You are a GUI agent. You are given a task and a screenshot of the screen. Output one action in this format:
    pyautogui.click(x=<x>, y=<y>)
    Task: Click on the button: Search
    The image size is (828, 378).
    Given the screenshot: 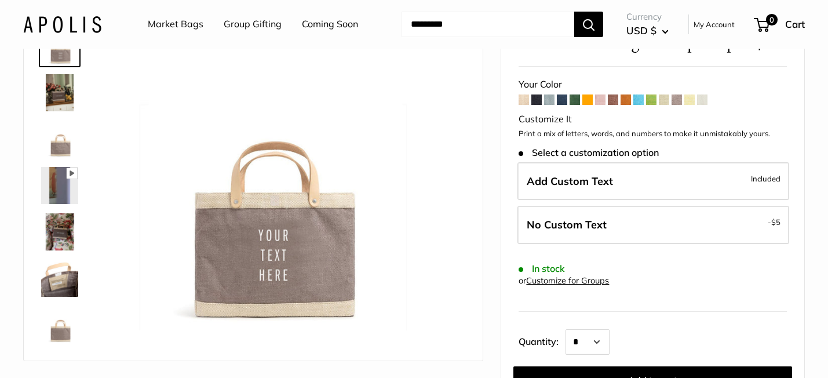 What is the action you would take?
    pyautogui.click(x=589, y=24)
    